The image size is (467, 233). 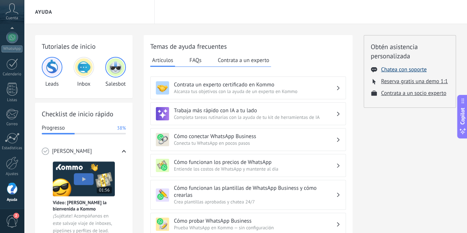 I want to click on div: Ayuda, so click(x=12, y=200).